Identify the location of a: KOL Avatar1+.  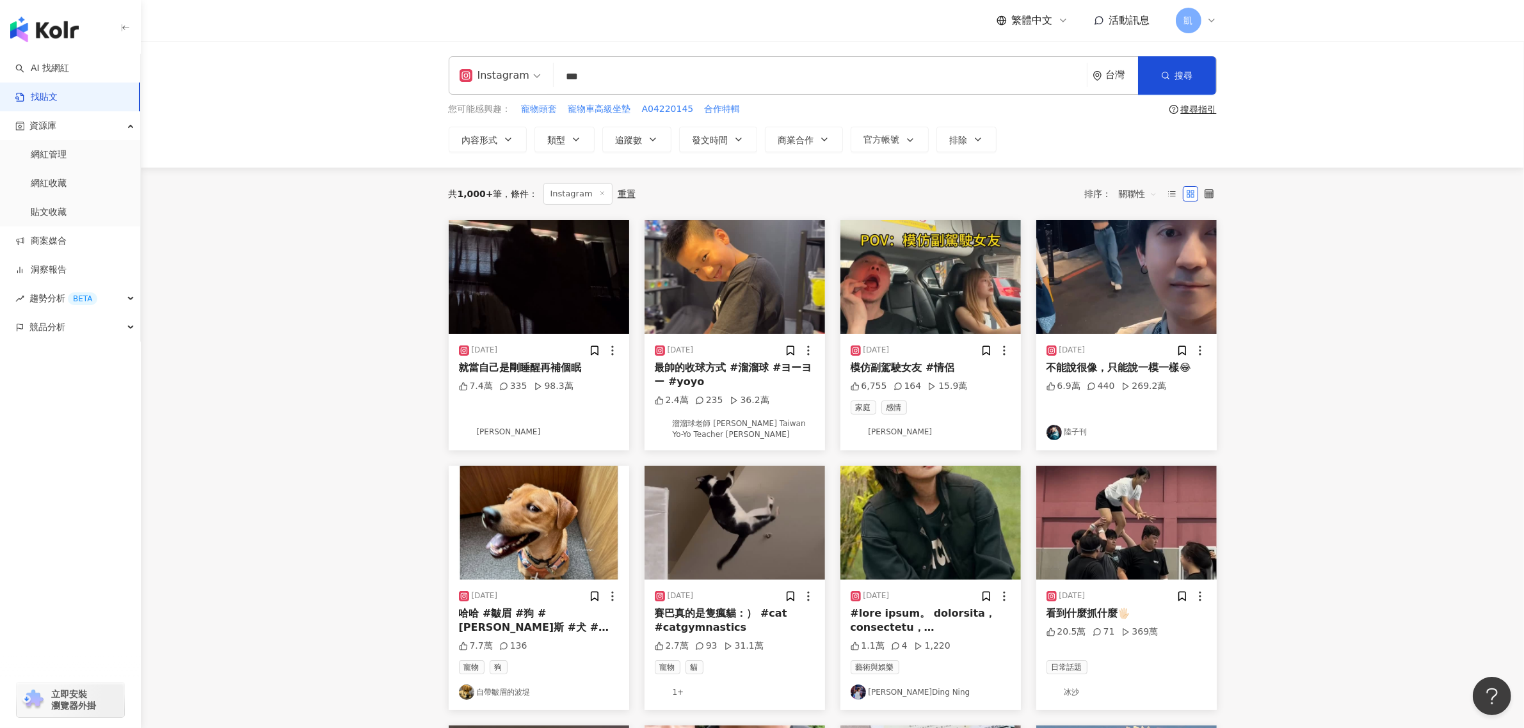
(735, 693).